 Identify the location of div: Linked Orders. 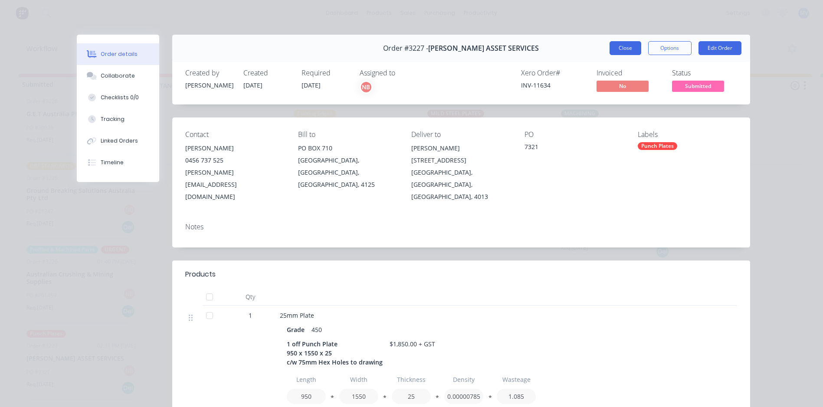
(119, 141).